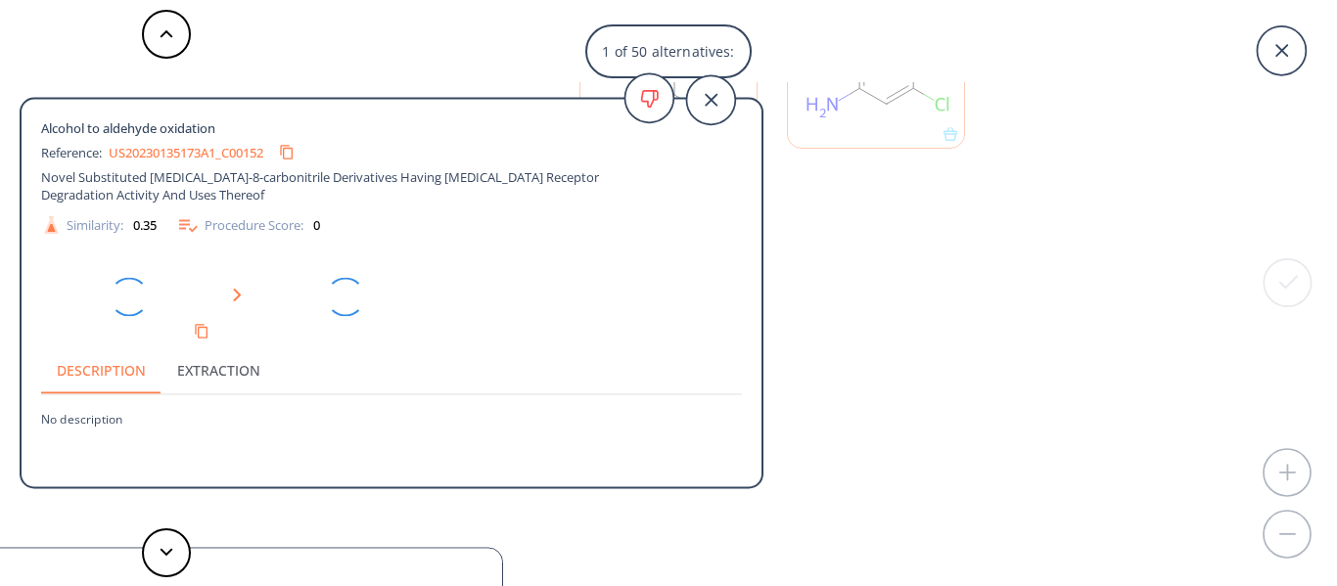  What do you see at coordinates (186, 152) in the screenshot?
I see `a: US20230135173A1_C00152` at bounding box center [186, 152].